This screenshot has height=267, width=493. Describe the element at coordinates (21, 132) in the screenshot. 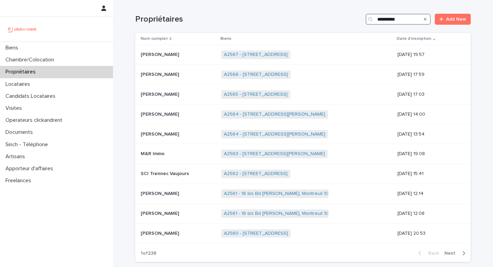

I see `p: Documents` at that location.